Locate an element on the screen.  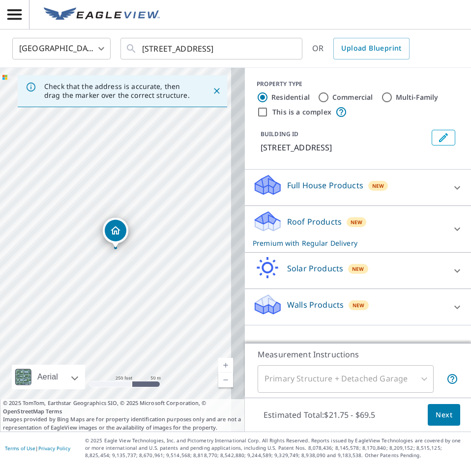
div: Solar ProductsNew is located at coordinates (358, 271).